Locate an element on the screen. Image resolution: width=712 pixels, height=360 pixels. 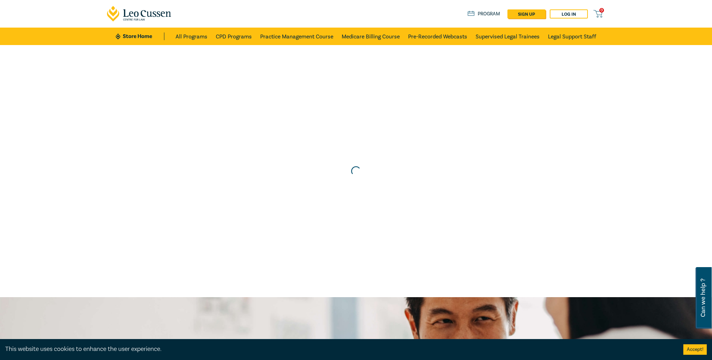
a: Pre-Recorded Webcasts is located at coordinates (437, 36).